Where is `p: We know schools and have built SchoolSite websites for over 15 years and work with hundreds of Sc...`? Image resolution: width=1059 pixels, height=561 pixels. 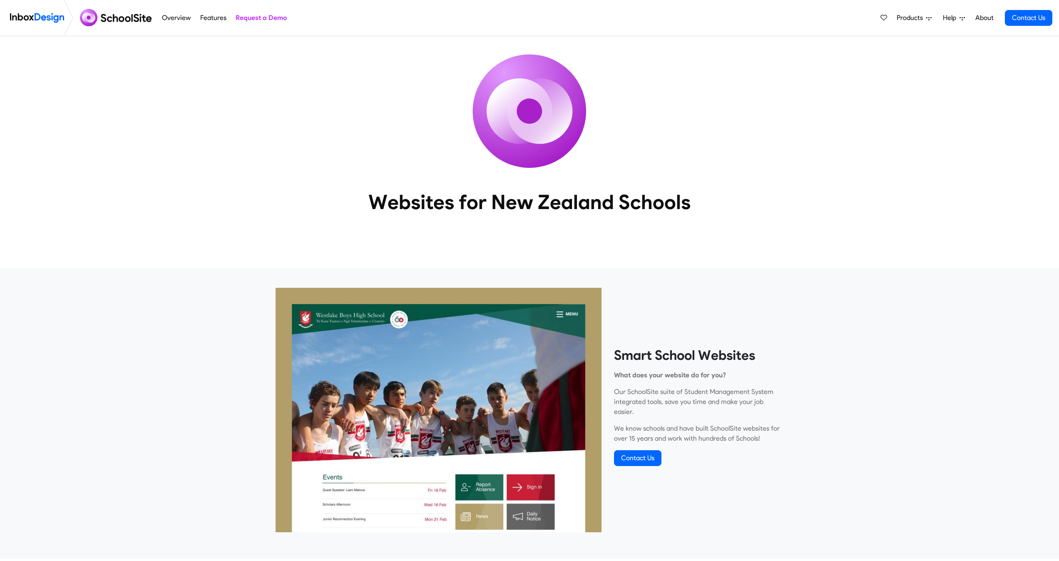 p: We know schools and have built SchoolSite websites for over 15 years and work with hundreds of Sc... is located at coordinates (699, 433).